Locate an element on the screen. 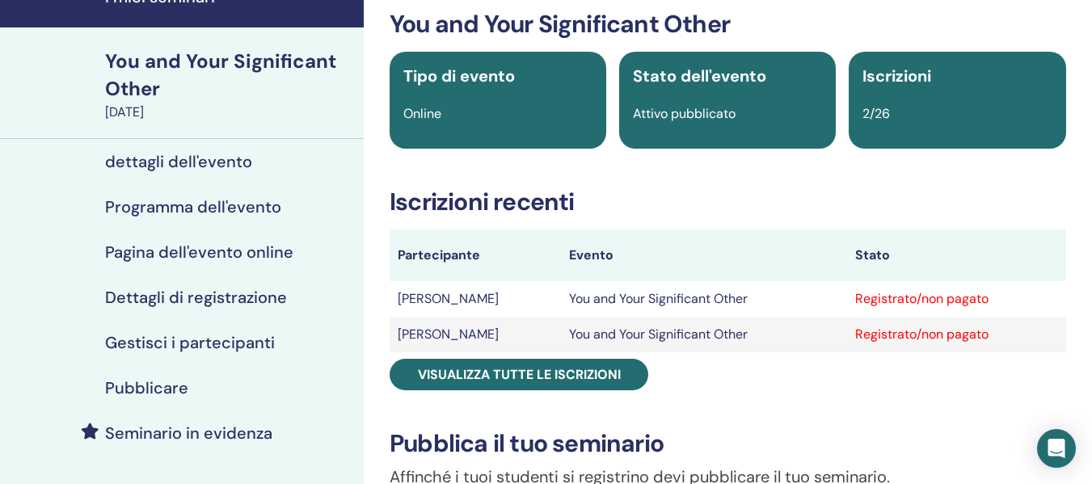  h4: Gestisci i partecipanti is located at coordinates (190, 343).